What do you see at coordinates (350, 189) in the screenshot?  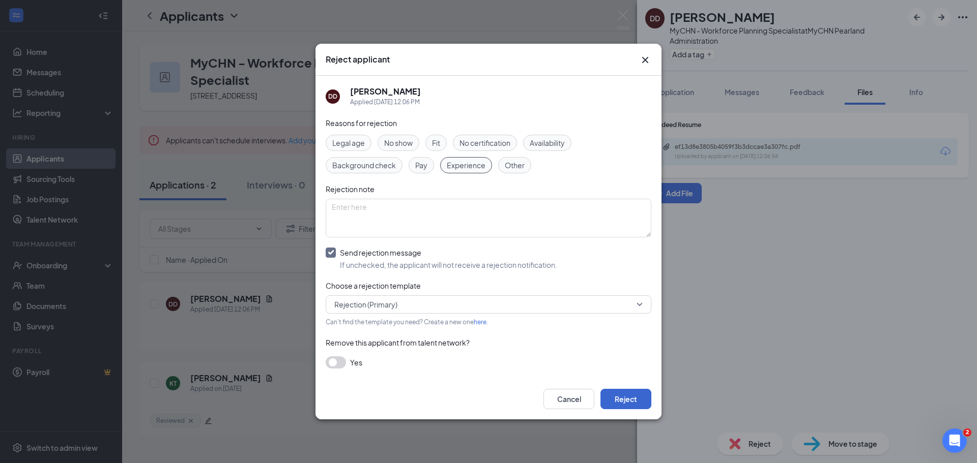 I see `span: Rejection note` at bounding box center [350, 189].